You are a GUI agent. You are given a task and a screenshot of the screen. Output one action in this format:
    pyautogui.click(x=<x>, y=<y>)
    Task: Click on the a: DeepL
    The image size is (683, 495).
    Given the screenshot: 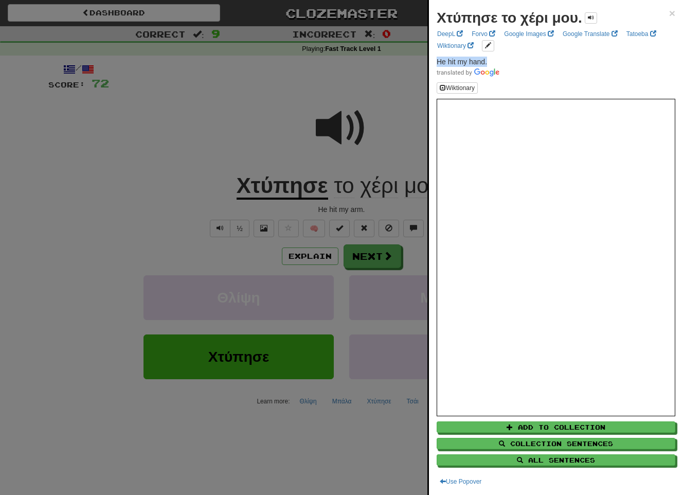 What is the action you would take?
    pyautogui.click(x=450, y=34)
    